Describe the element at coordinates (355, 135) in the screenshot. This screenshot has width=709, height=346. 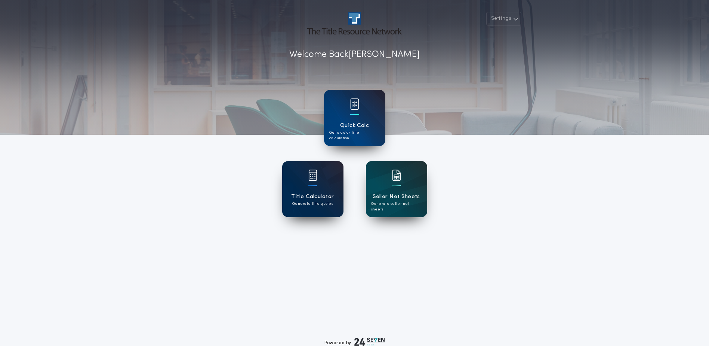
I see `p: Get a quick title calculation` at that location.